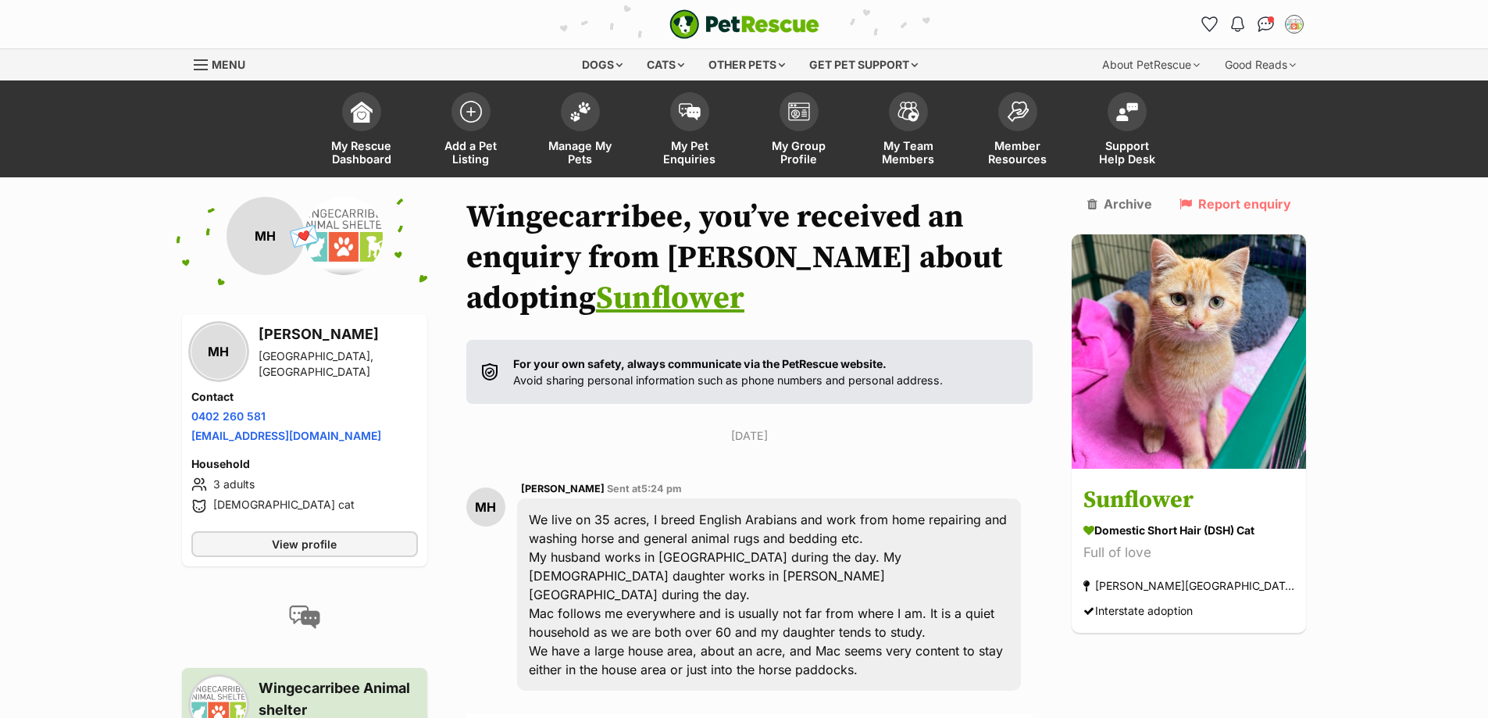  Describe the element at coordinates (362, 130) in the screenshot. I see `a: My Rescue Dashboard` at that location.